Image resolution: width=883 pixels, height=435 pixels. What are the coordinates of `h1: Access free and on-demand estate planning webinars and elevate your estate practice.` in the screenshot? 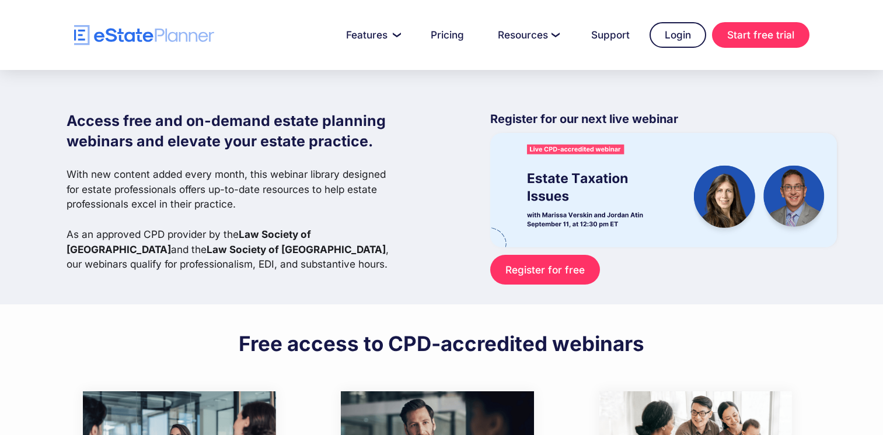 It's located at (232, 131).